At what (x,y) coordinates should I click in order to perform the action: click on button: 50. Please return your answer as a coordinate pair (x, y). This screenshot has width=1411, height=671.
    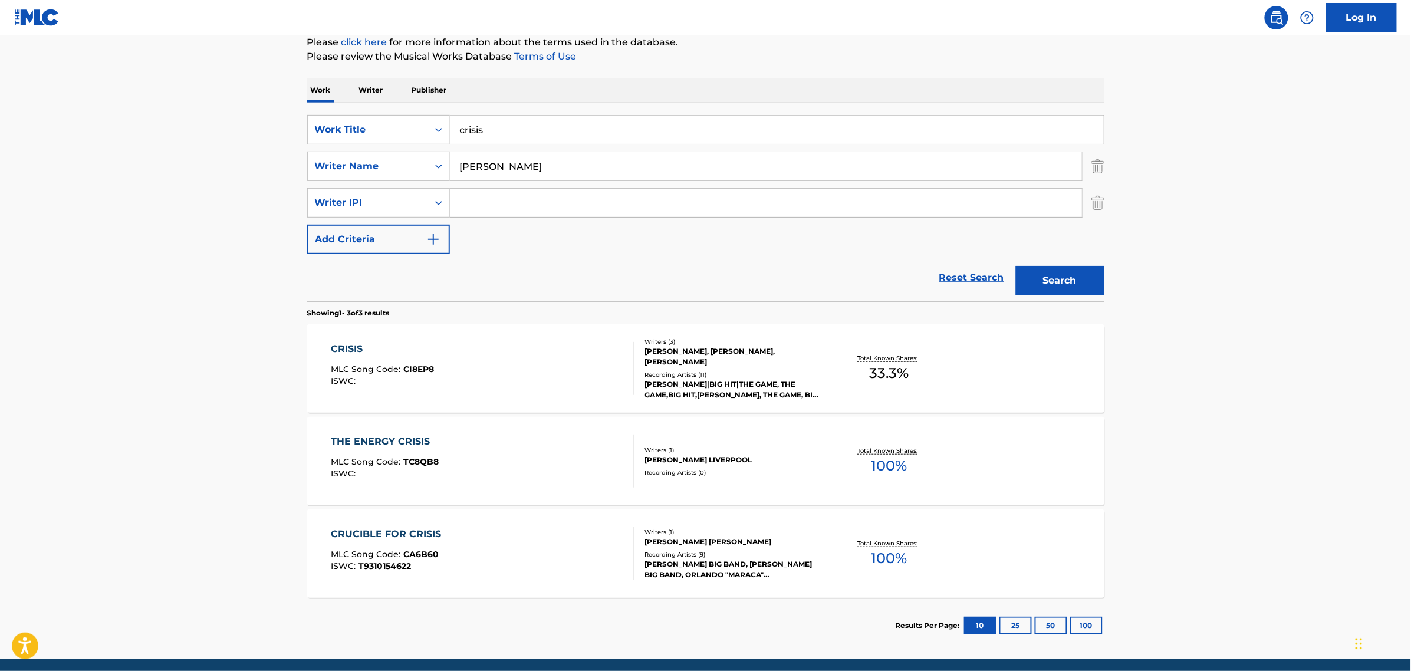
    Looking at the image, I should click on (1050, 625).